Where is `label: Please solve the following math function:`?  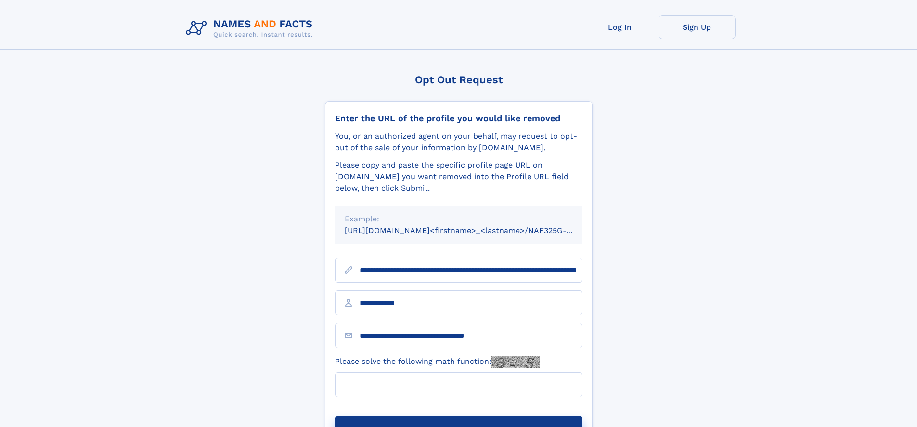 label: Please solve the following math function: is located at coordinates (437, 362).